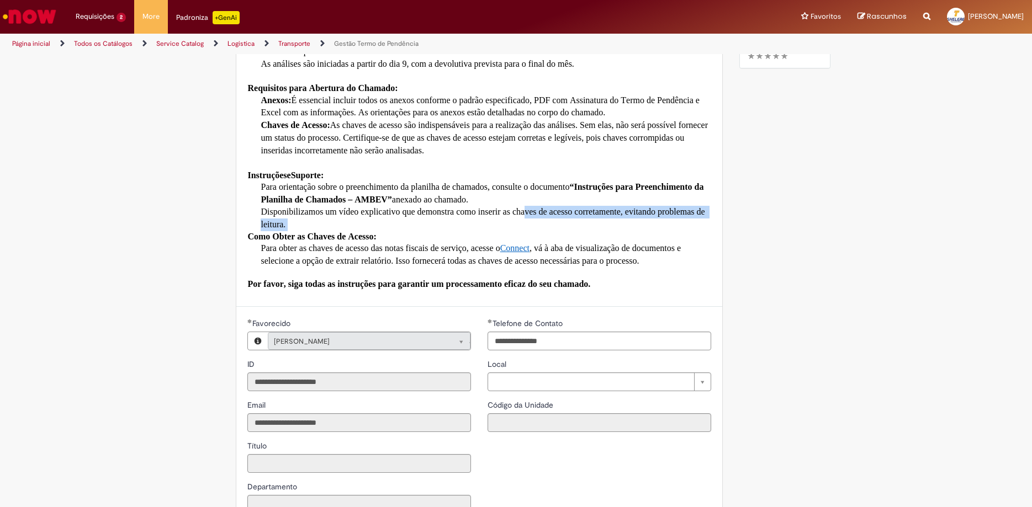 Image resolution: width=1032 pixels, height=507 pixels. I want to click on ul: Trilhas de página, so click(344, 44).